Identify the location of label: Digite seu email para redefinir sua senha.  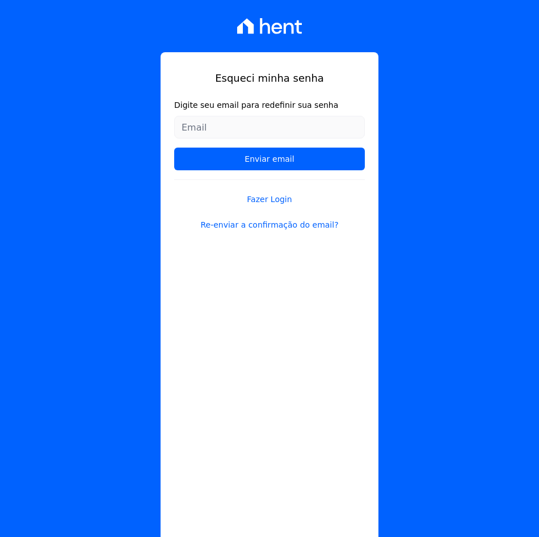
(270, 105).